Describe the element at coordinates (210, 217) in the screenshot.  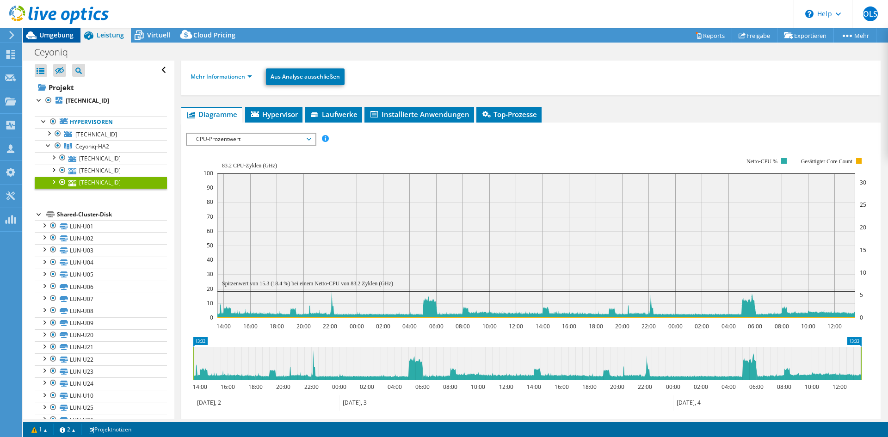
I see `text: 70` at that location.